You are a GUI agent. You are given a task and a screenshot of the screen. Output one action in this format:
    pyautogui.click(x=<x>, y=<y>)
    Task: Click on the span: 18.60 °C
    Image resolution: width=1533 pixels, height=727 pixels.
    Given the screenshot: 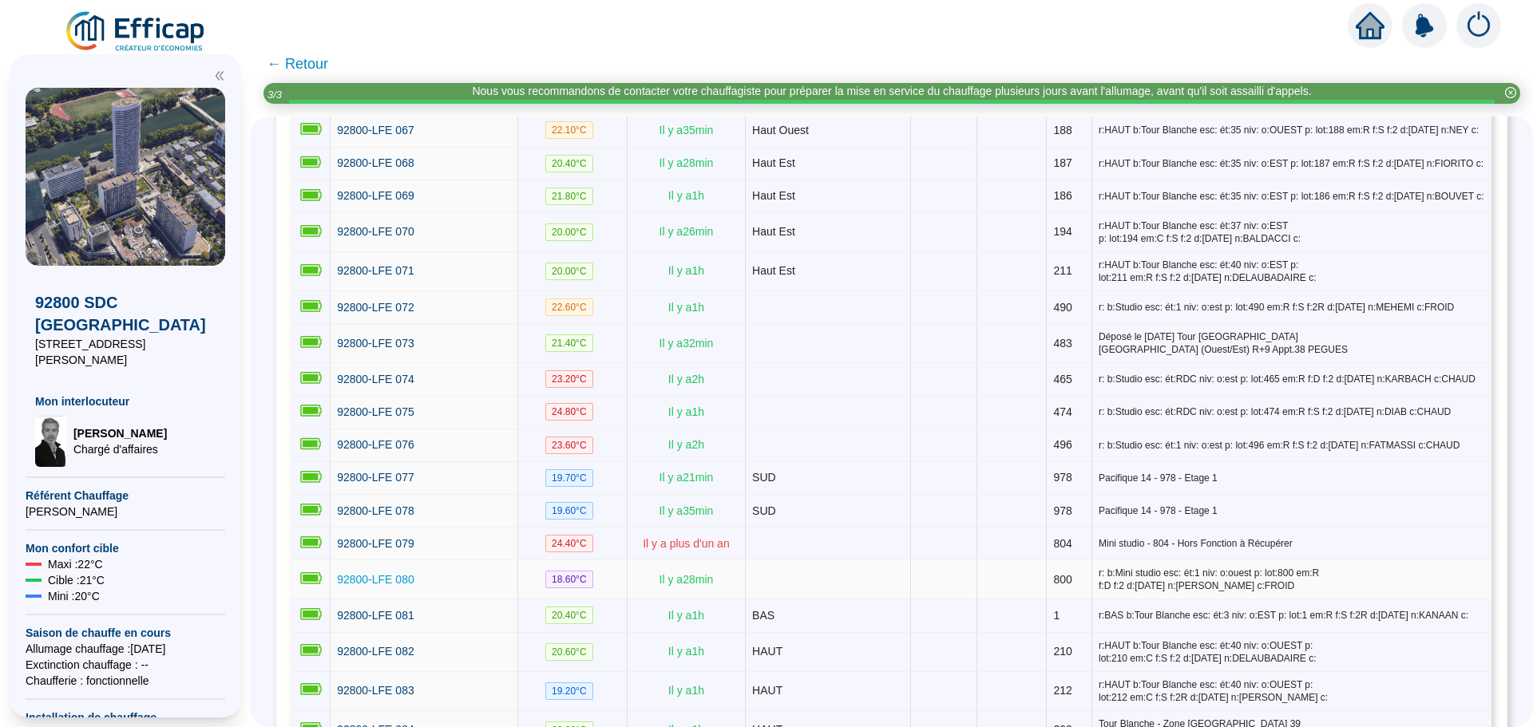 What is the action you would take?
    pyautogui.click(x=569, y=579)
    